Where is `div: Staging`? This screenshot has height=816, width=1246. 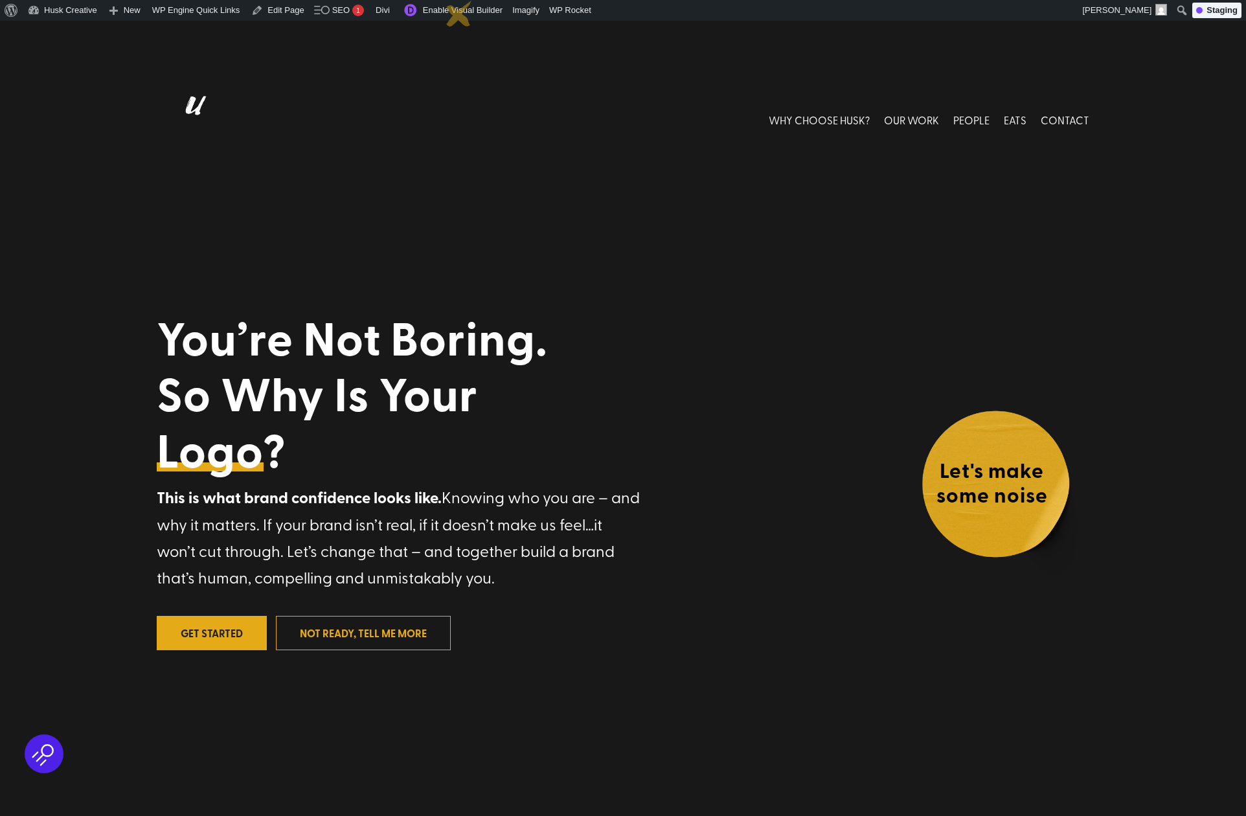 div: Staging is located at coordinates (1217, 10).